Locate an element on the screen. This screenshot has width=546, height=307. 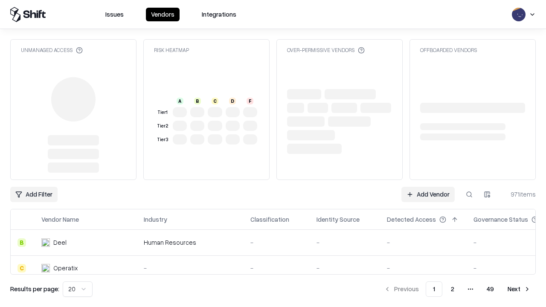
button: Integrations is located at coordinates (219, 15).